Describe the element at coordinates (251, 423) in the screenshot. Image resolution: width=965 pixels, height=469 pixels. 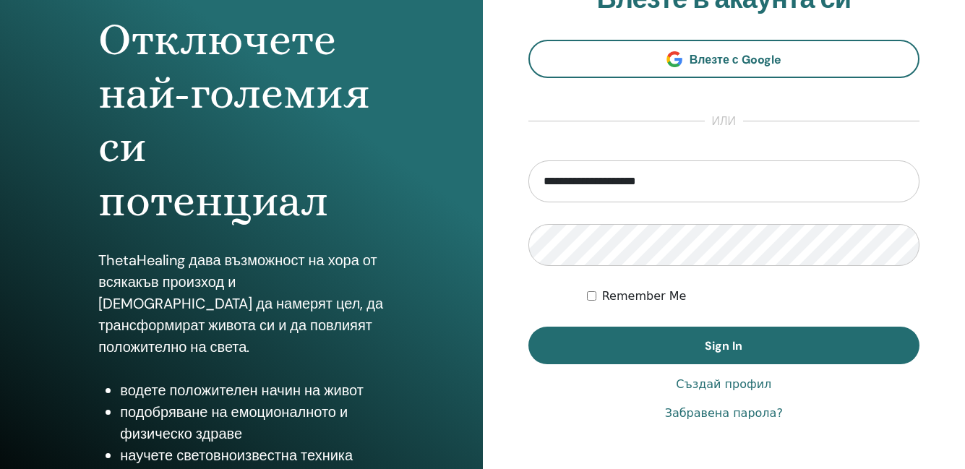
I see `li: подобряване на емоционалното и физическо здраве` at that location.